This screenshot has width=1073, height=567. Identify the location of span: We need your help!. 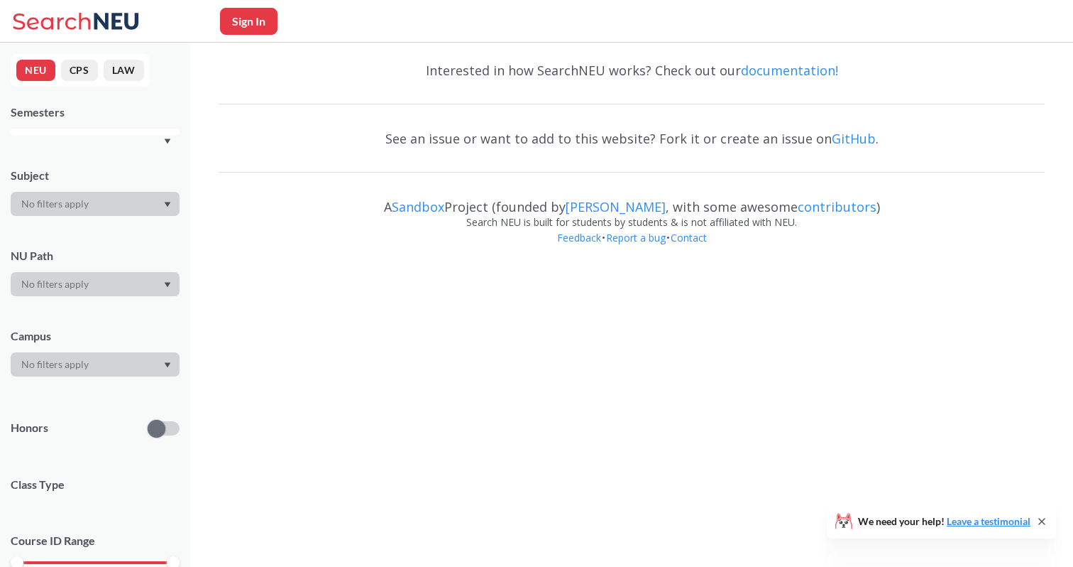
(944, 521).